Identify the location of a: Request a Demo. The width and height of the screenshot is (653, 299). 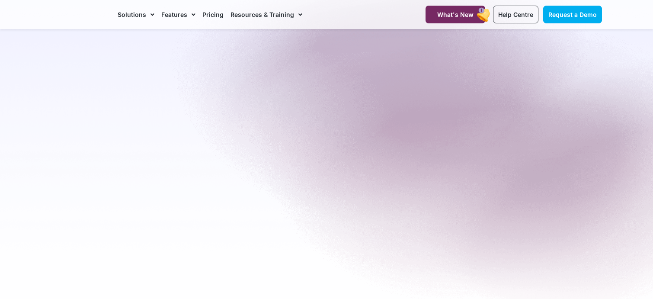
(572, 14).